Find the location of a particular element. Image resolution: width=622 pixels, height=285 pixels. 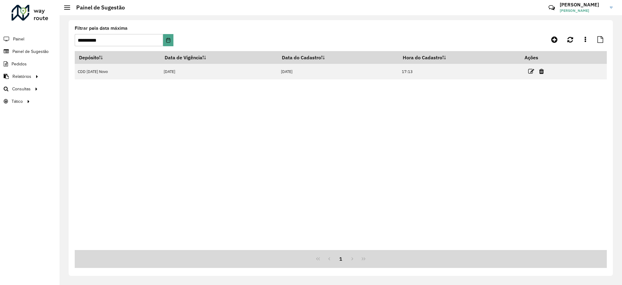

button: 1 is located at coordinates (341, 258).